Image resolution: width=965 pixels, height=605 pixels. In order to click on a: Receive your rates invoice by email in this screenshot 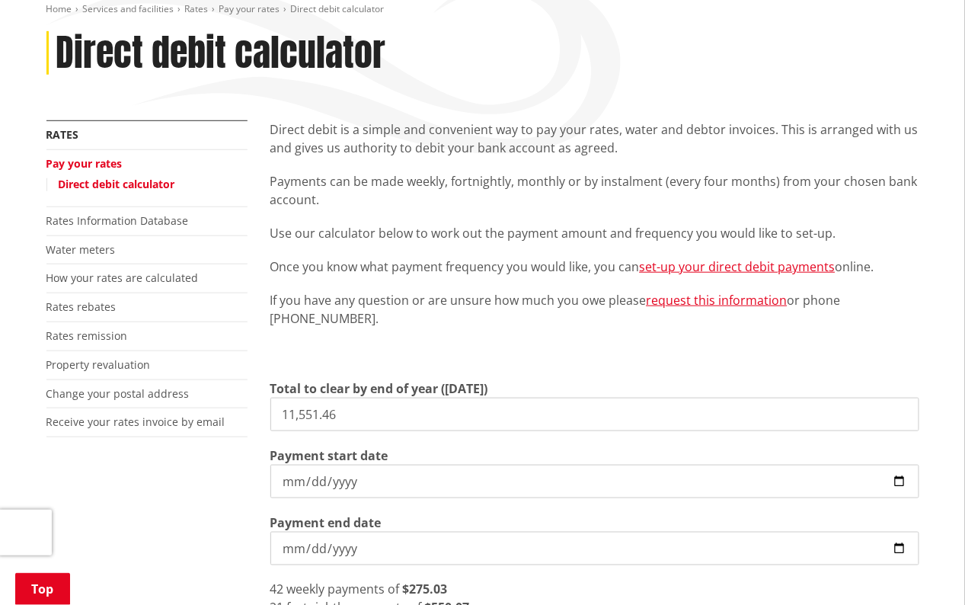, I will do `click(136, 421)`.